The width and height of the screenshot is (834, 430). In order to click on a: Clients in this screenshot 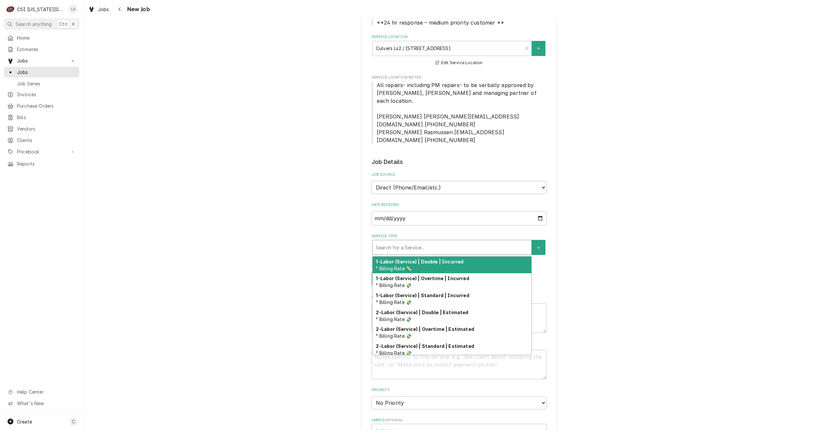, I will do `click(42, 140)`.